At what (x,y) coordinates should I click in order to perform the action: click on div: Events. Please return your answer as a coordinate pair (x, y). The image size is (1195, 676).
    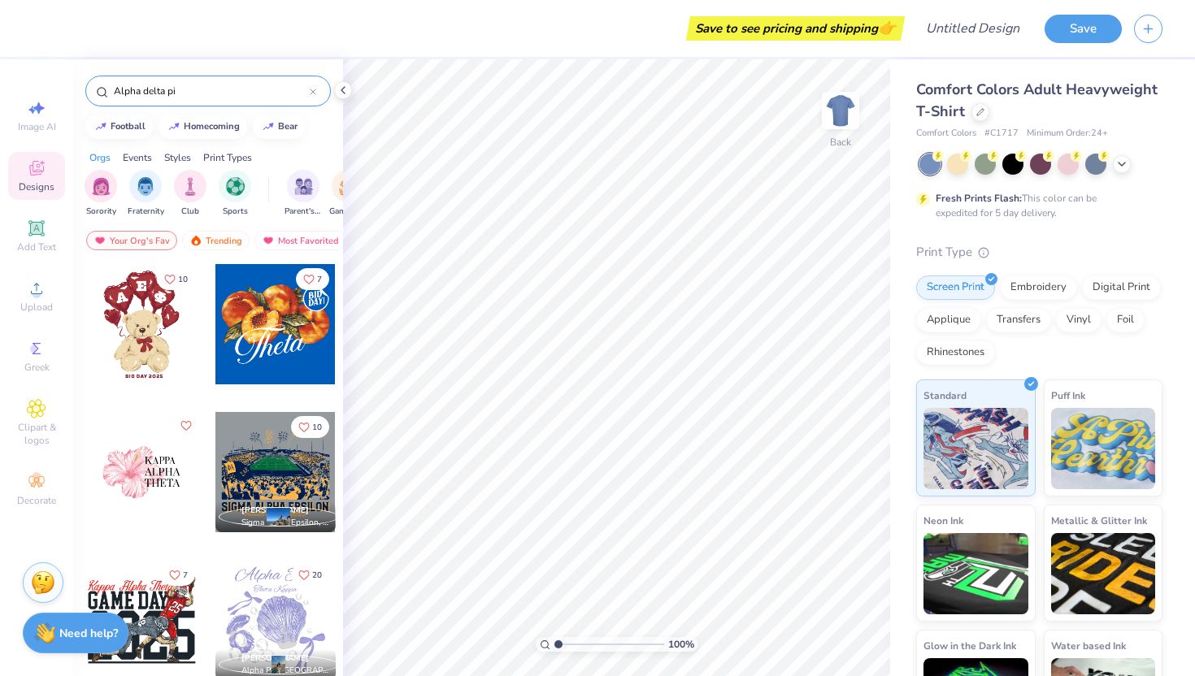
    Looking at the image, I should click on (137, 158).